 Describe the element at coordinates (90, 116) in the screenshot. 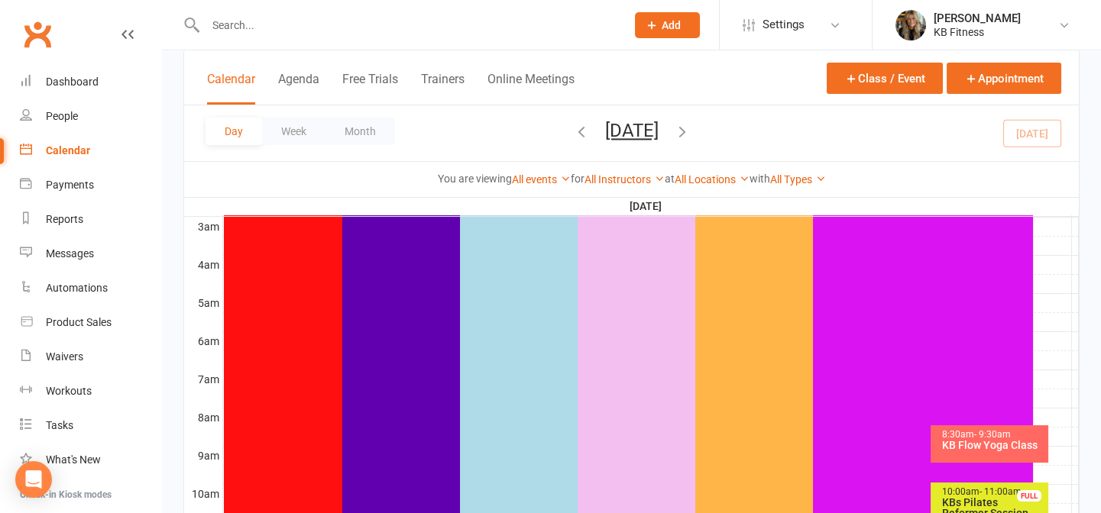

I see `a: People` at that location.